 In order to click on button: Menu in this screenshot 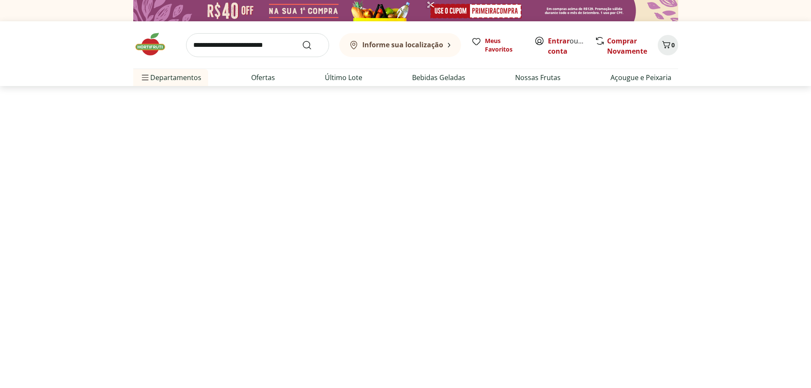, I will do `click(145, 77)`.